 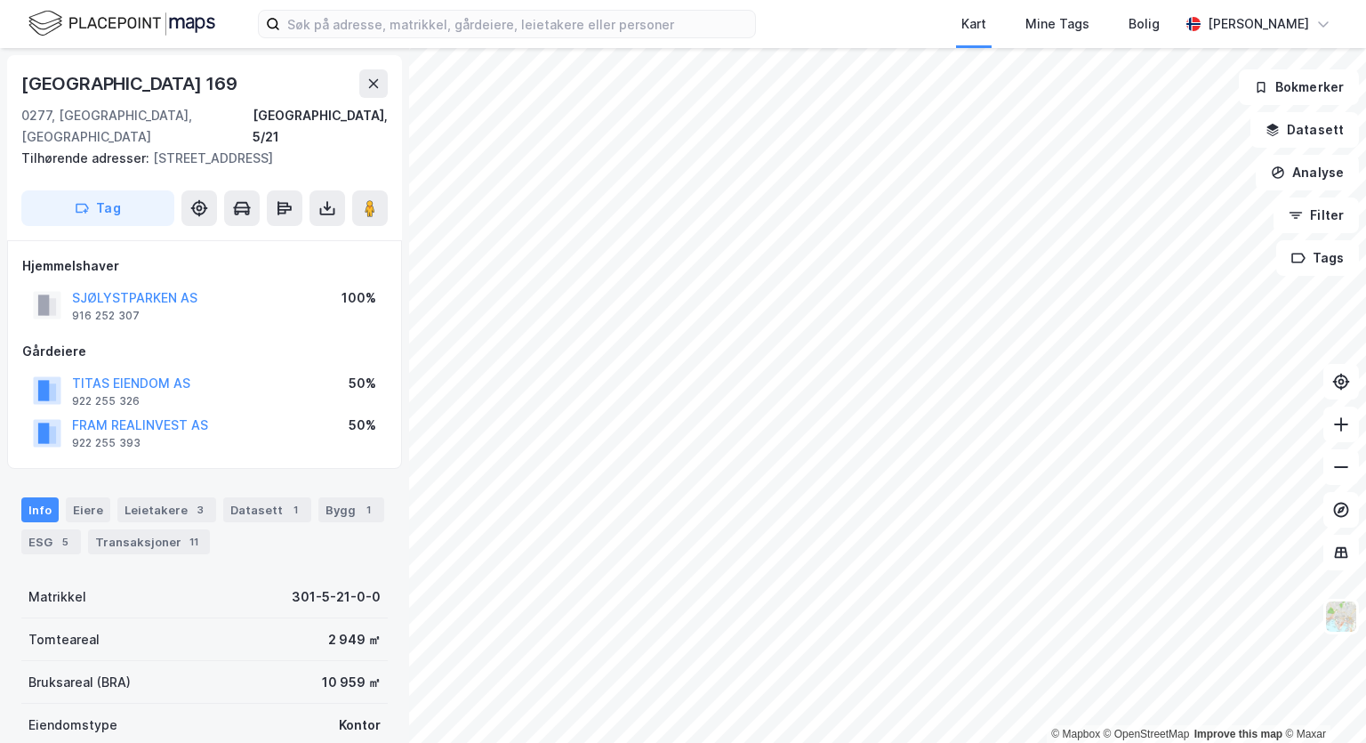 What do you see at coordinates (51, 542) in the screenshot?
I see `div: ESG` at bounding box center [51, 542].